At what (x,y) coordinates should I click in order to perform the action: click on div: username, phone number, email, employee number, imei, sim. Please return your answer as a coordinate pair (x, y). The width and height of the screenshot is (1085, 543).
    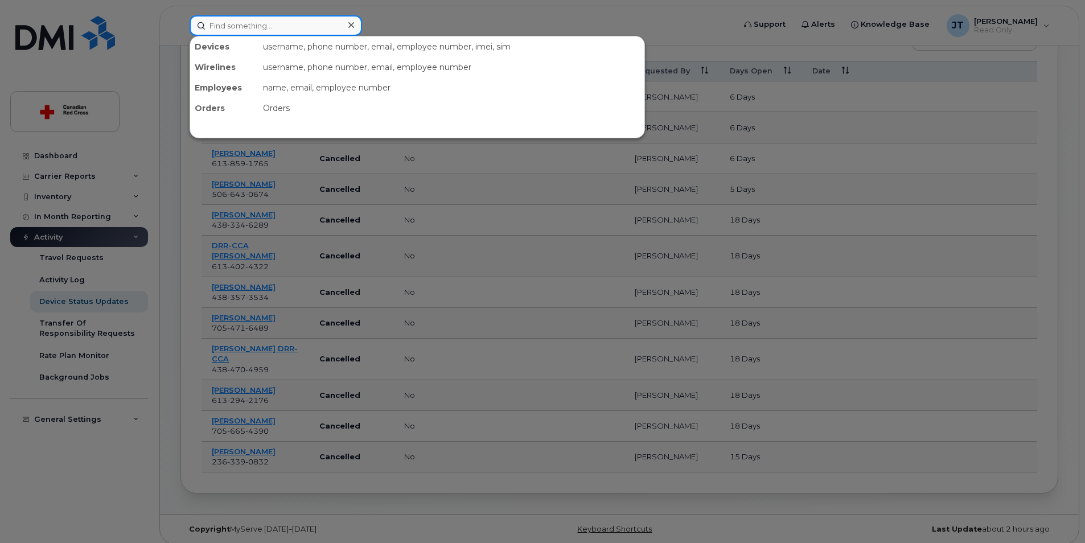
    Looking at the image, I should click on (452, 47).